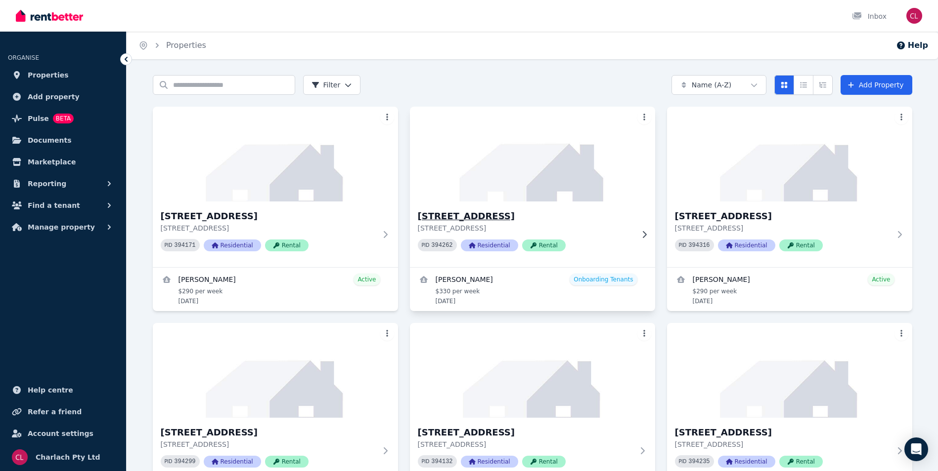 This screenshot has width=938, height=471. I want to click on div: Open Intercom Messenger, so click(916, 450).